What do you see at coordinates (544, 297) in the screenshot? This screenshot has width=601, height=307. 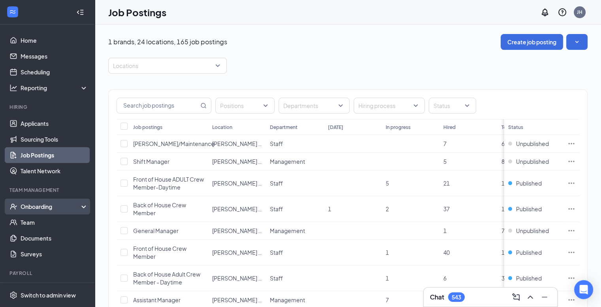 I see `button: Minimize` at bounding box center [544, 297].